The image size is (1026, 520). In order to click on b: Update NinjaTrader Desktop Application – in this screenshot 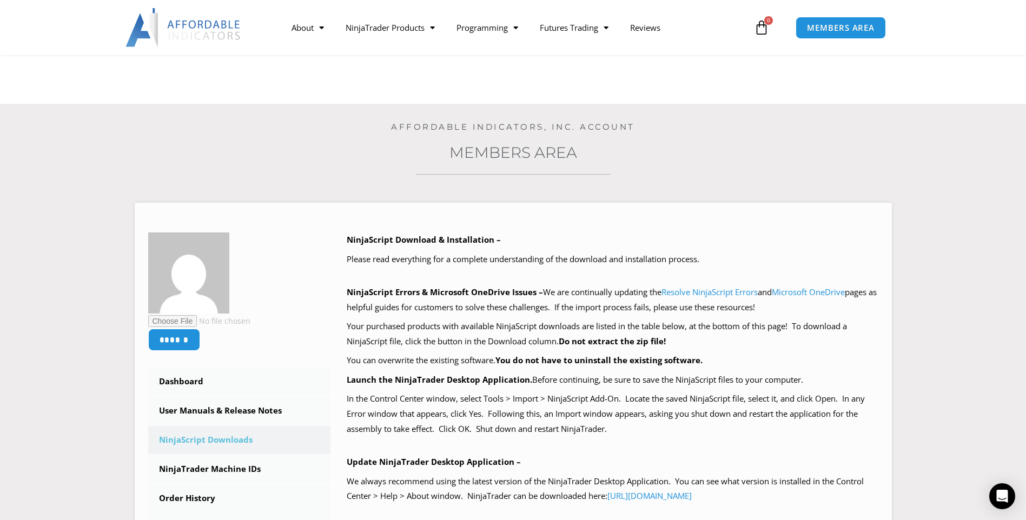, I will do `click(434, 462)`.